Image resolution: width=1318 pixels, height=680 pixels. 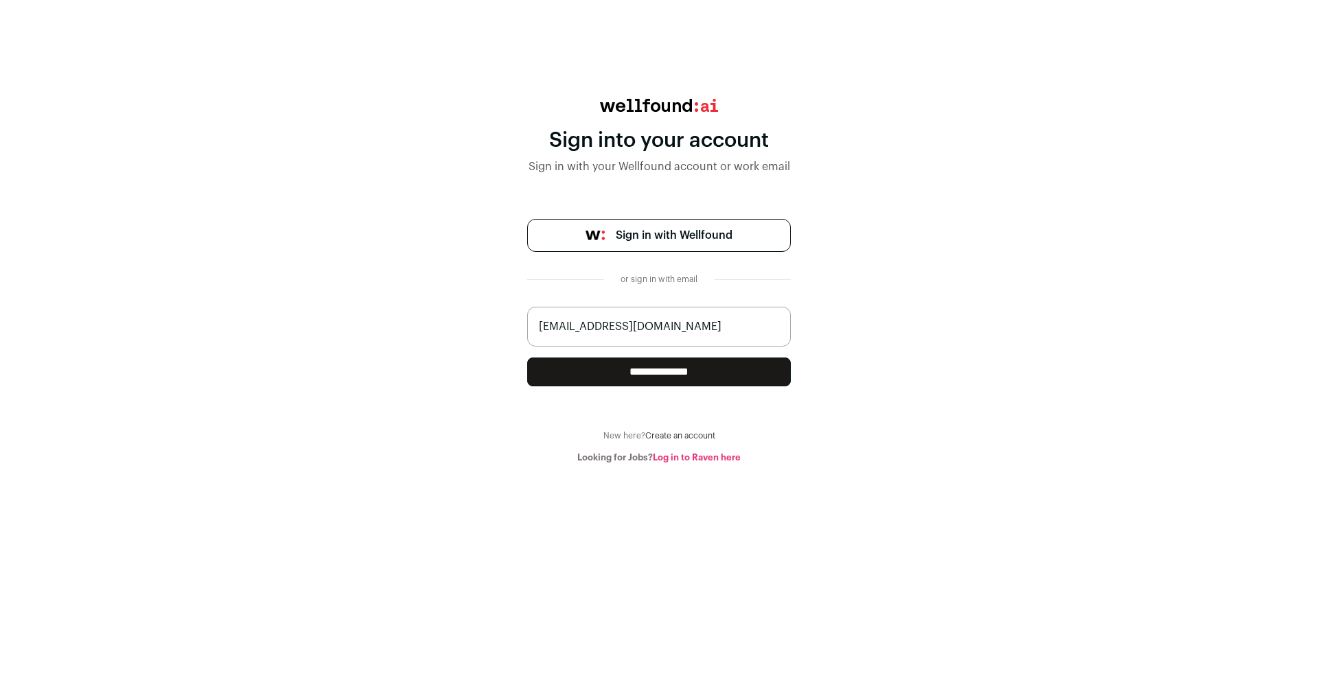 I want to click on div: Sign in with your Wellfound account or work email, so click(x=659, y=167).